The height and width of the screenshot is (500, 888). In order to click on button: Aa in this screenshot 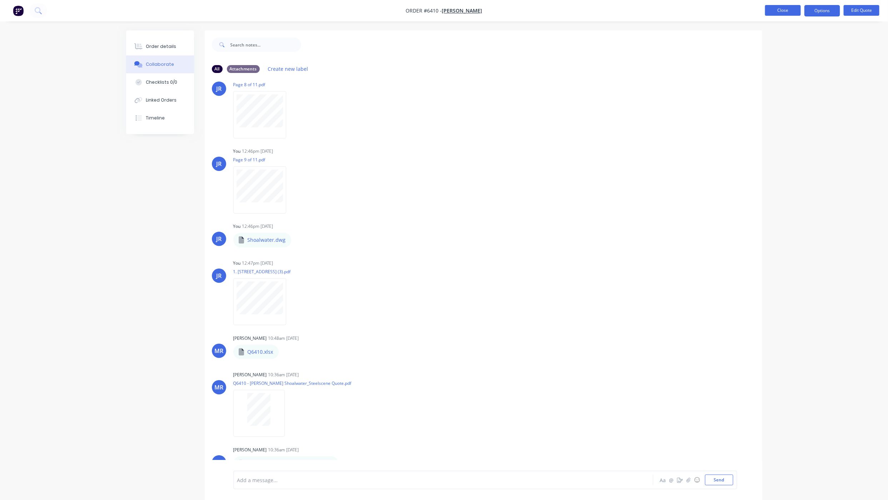, I will do `click(663, 480)`.